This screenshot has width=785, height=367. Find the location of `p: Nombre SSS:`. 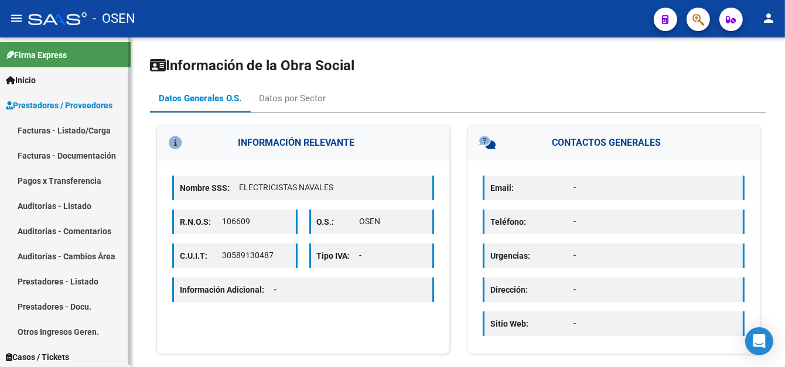

p: Nombre SSS: is located at coordinates (209, 188).